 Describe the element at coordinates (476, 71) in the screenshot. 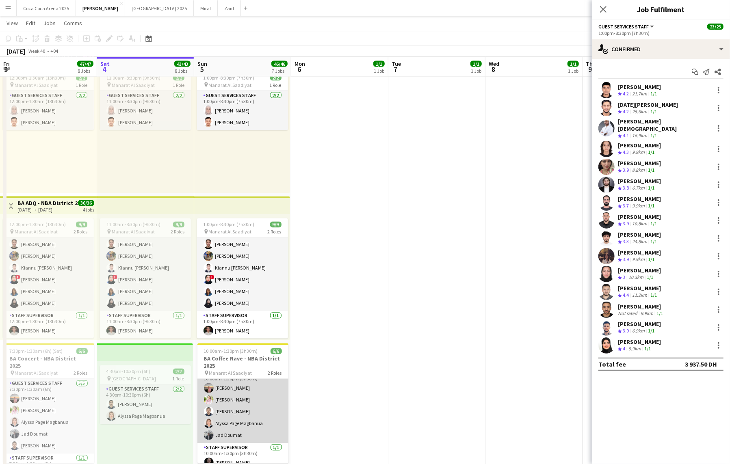

I see `div: 1 Job` at that location.